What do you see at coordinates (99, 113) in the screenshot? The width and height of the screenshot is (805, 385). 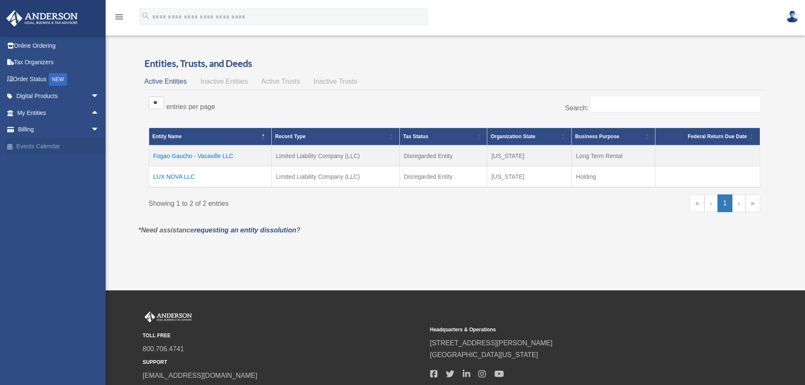 I see `span: arrow_drop_up` at bounding box center [99, 113].